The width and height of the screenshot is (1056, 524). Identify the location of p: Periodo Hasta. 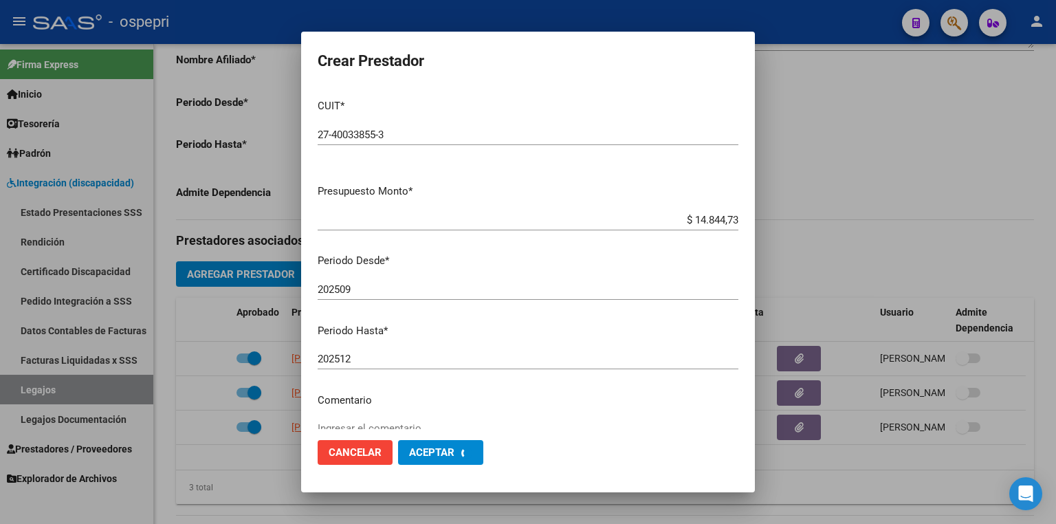
(528, 331).